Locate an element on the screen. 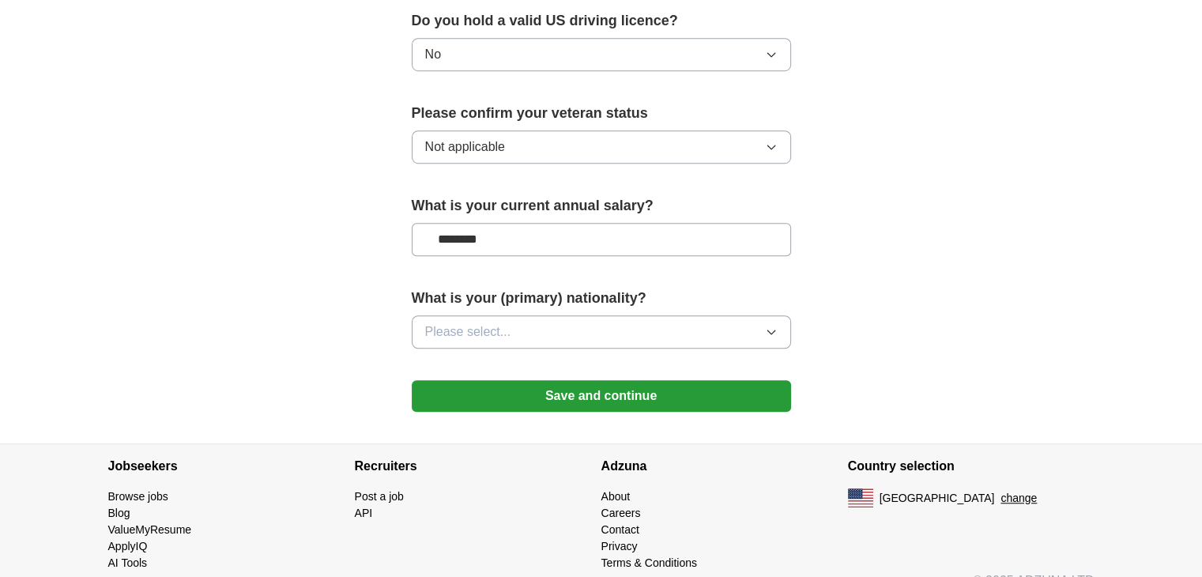 The width and height of the screenshot is (1202, 577). img: US flag is located at coordinates (861, 498).